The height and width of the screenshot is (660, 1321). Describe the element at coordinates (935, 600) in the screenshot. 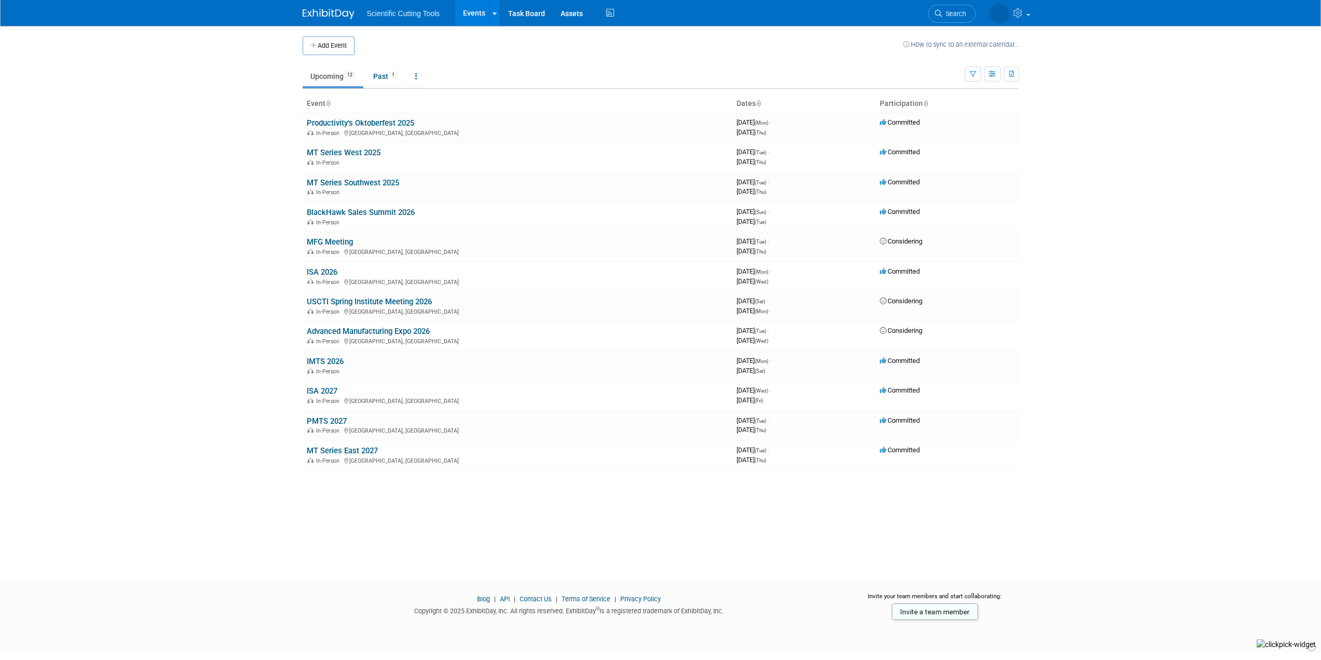

I see `div: Invite your team members and start collaborating:` at that location.